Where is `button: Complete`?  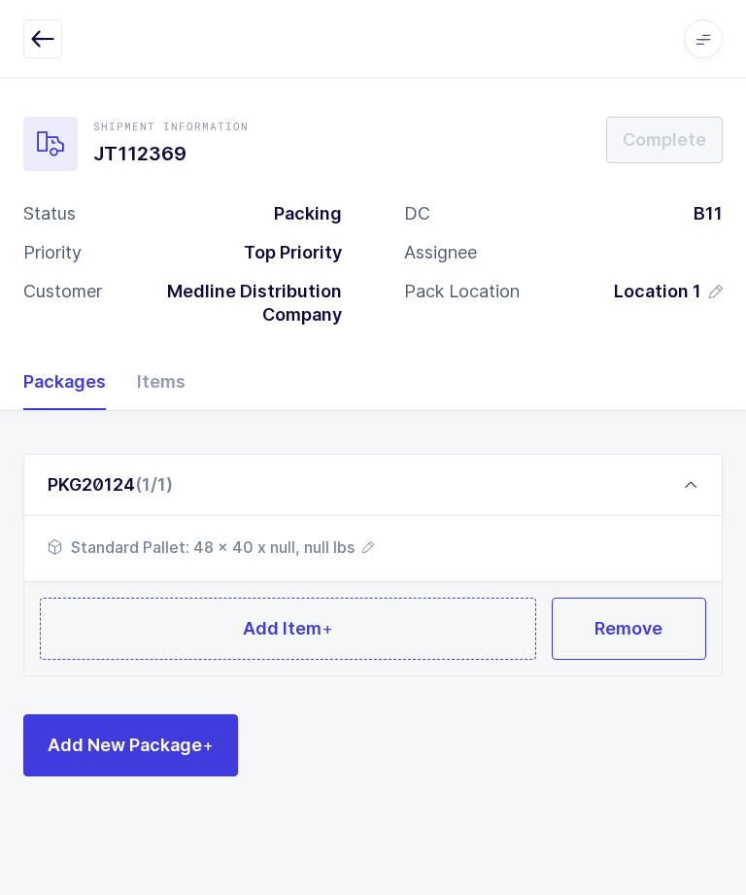
button: Complete is located at coordinates (665, 140).